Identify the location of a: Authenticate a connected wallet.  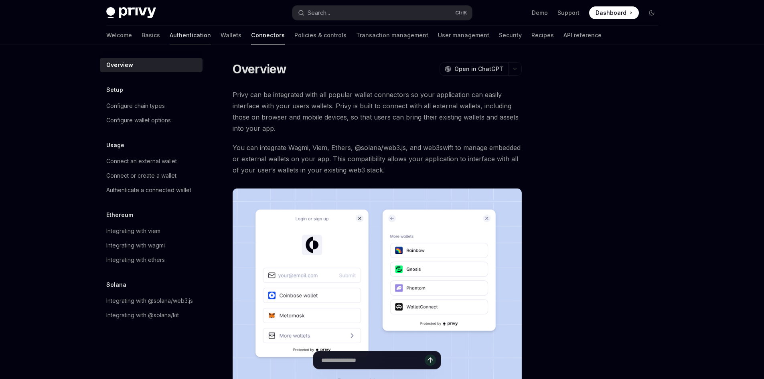
(151, 190).